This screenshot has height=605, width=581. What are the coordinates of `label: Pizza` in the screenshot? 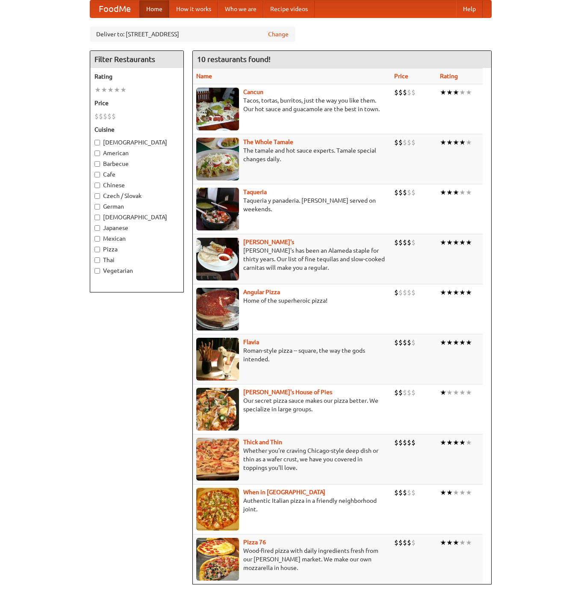 It's located at (137, 249).